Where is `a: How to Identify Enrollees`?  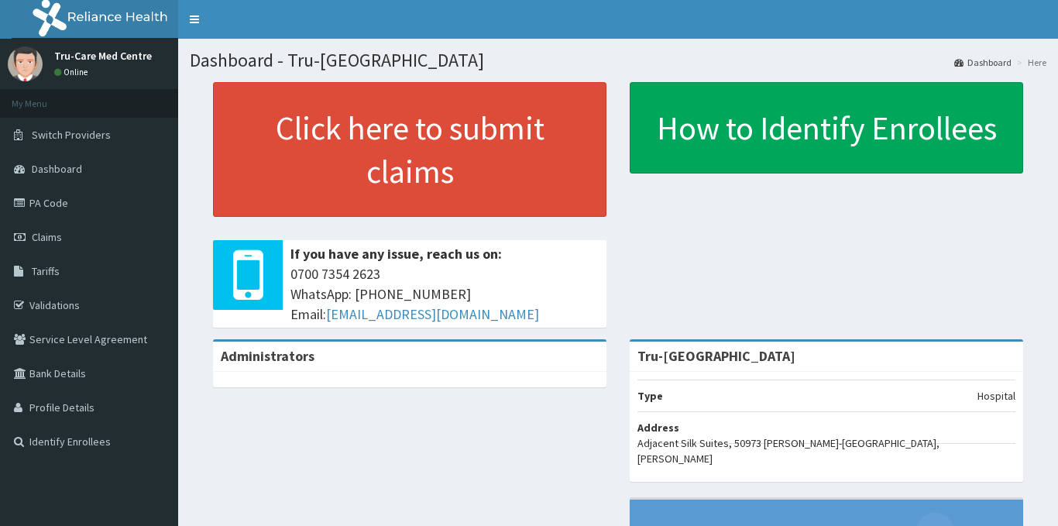
a: How to Identify Enrollees is located at coordinates (827, 128).